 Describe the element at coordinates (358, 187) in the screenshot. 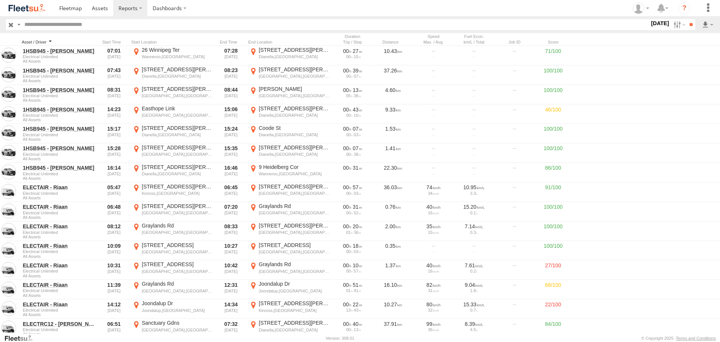

I see `span: 57` at that location.